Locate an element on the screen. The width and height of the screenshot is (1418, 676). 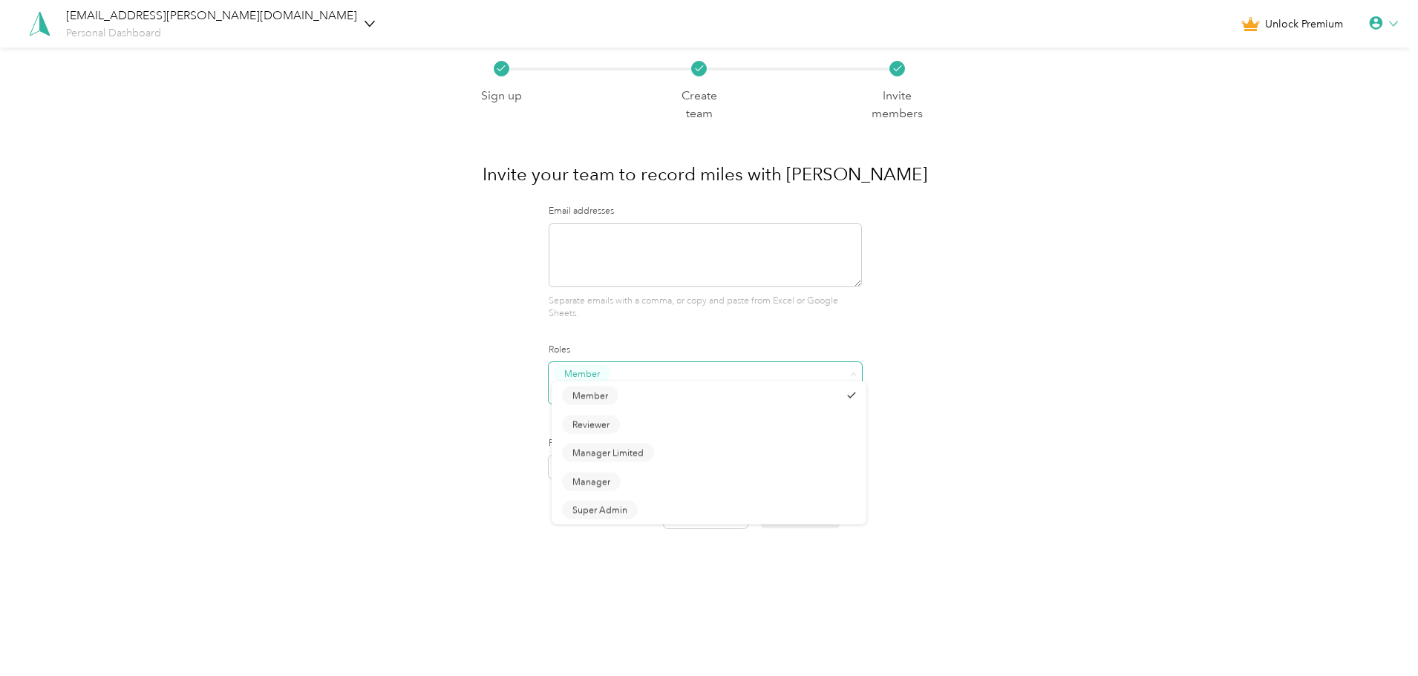
label: Email addresses is located at coordinates (705, 212).